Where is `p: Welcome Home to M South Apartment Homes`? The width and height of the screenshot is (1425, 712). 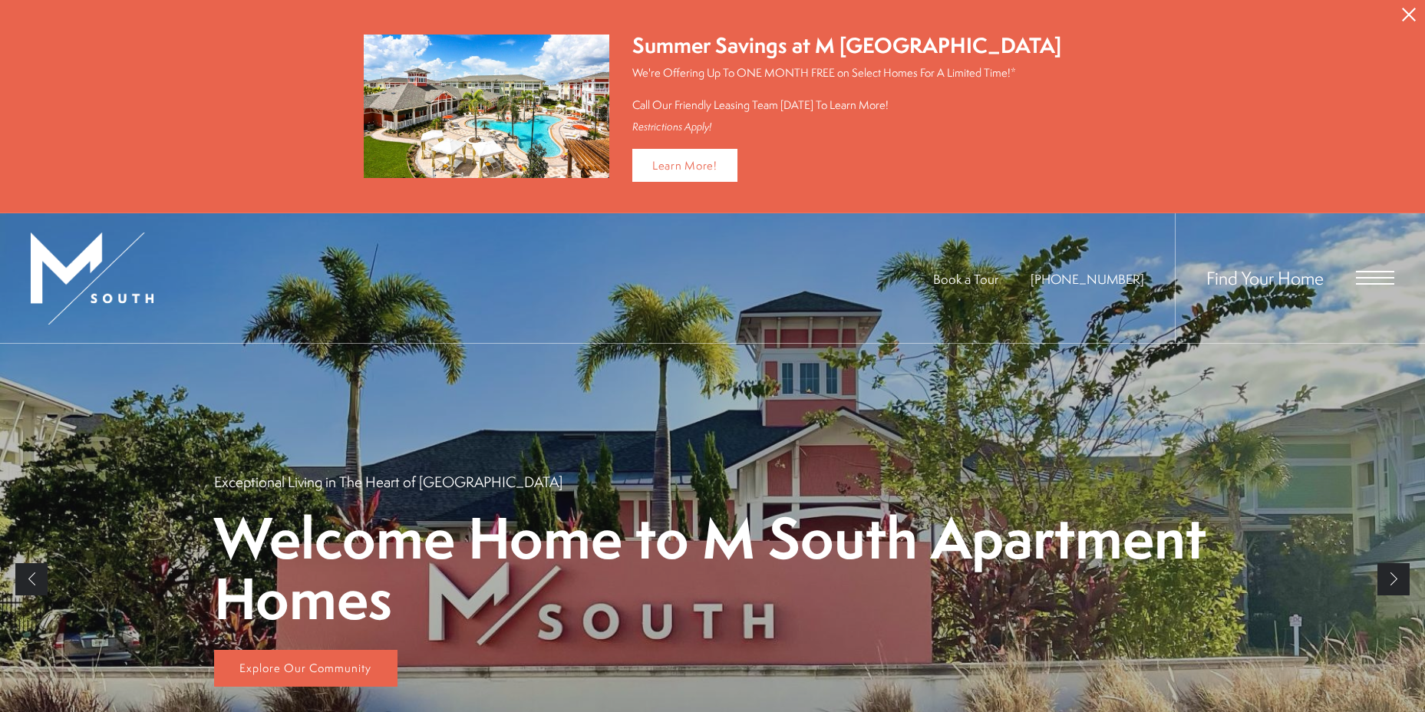
p: Welcome Home to M South Apartment Homes is located at coordinates (713, 568).